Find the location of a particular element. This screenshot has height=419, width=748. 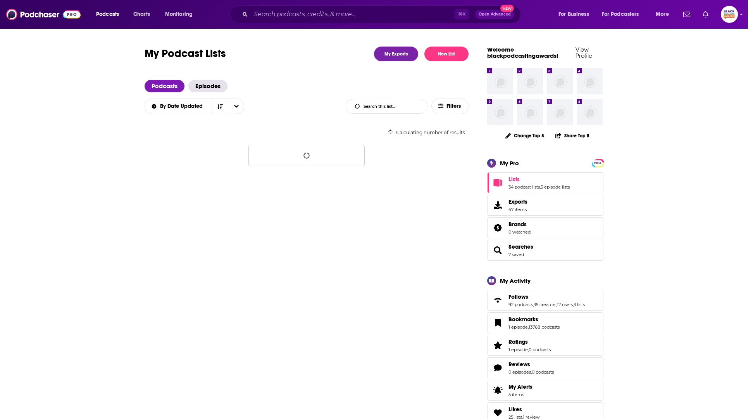

a: 0 episodes is located at coordinates (520, 372).